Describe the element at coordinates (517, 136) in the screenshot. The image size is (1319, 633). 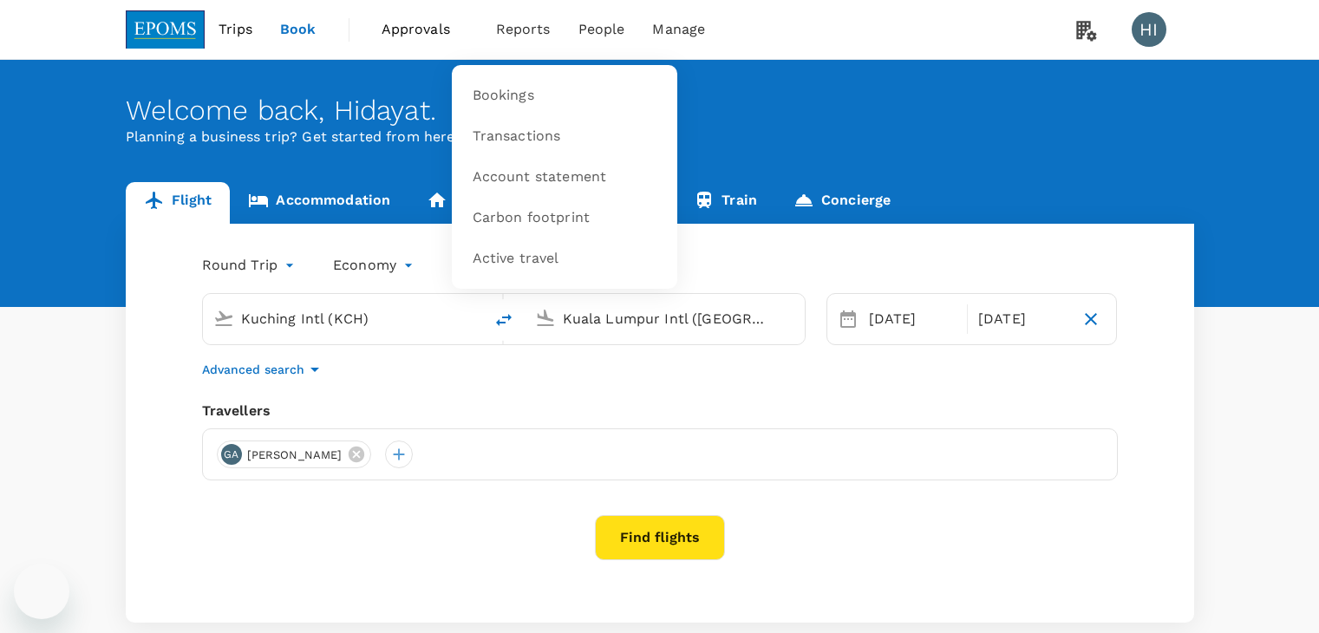
I see `span: Transactions` at that location.